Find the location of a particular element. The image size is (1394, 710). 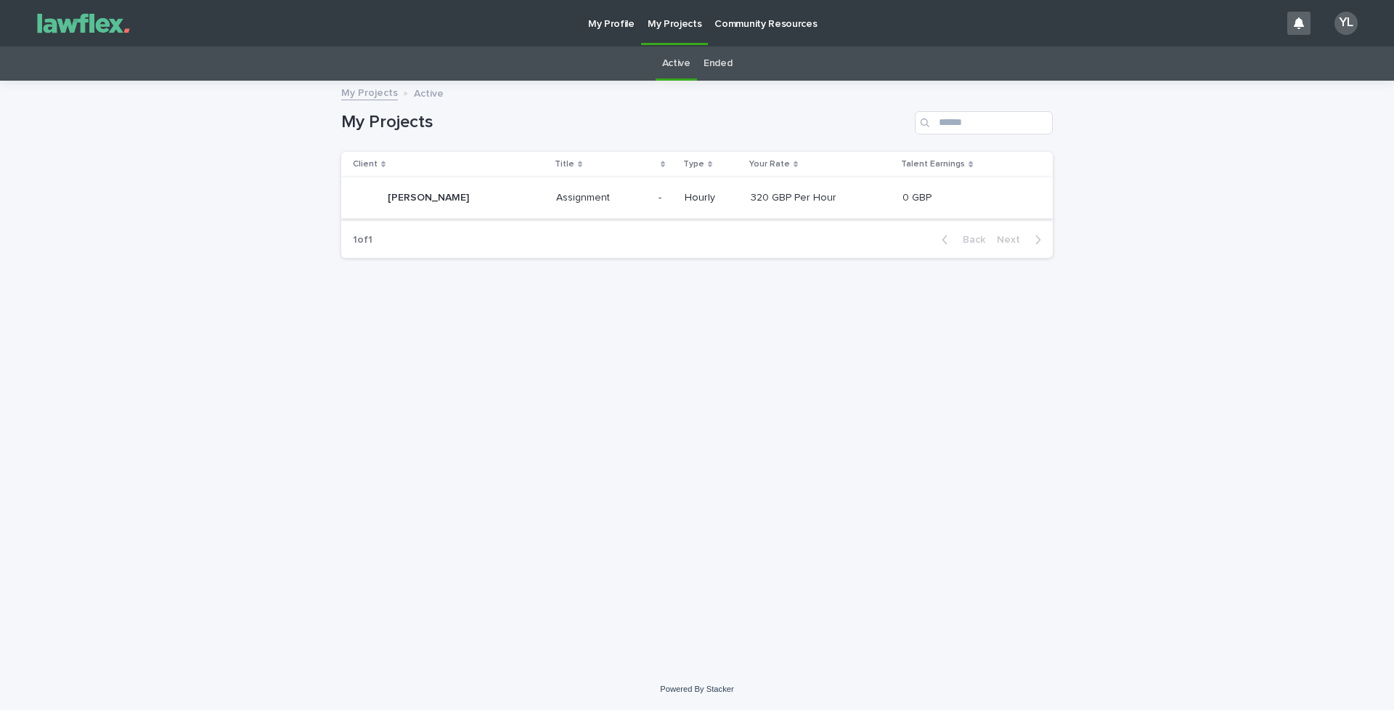

p: Assignment is located at coordinates (585, 196).